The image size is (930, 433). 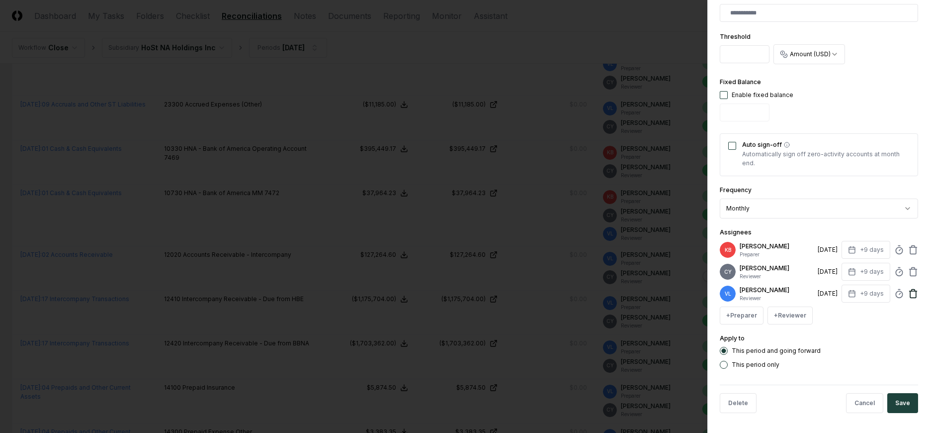 What do you see at coordinates (826, 159) in the screenshot?
I see `p: Automatically sign off zero-activity accounts at month end.` at bounding box center [826, 159].